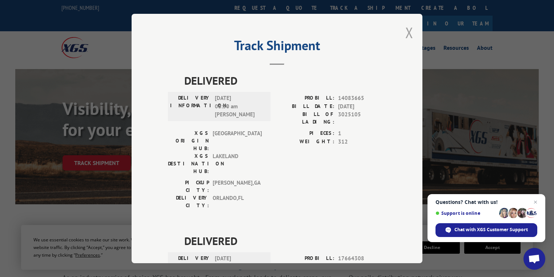 The width and height of the screenshot is (554, 277). What do you see at coordinates (188, 141) in the screenshot?
I see `label: XGS ORIGIN HUB:` at bounding box center [188, 141].